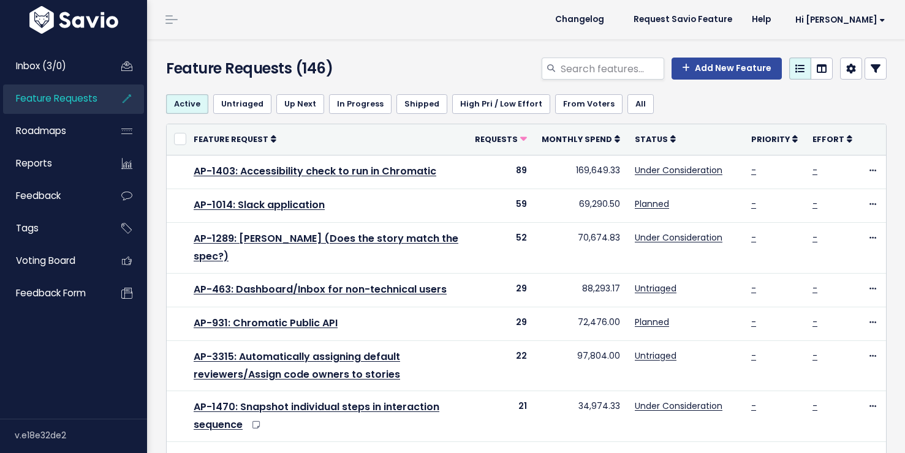  What do you see at coordinates (41, 131) in the screenshot?
I see `span: Roadmaps` at bounding box center [41, 131].